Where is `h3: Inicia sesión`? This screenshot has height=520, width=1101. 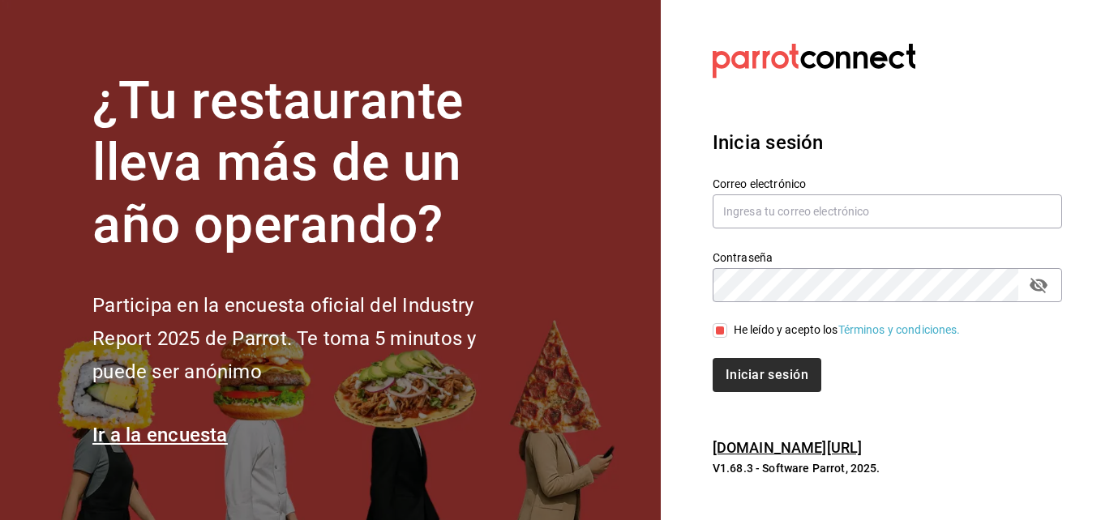
h3: Inicia sesión is located at coordinates (887, 143).